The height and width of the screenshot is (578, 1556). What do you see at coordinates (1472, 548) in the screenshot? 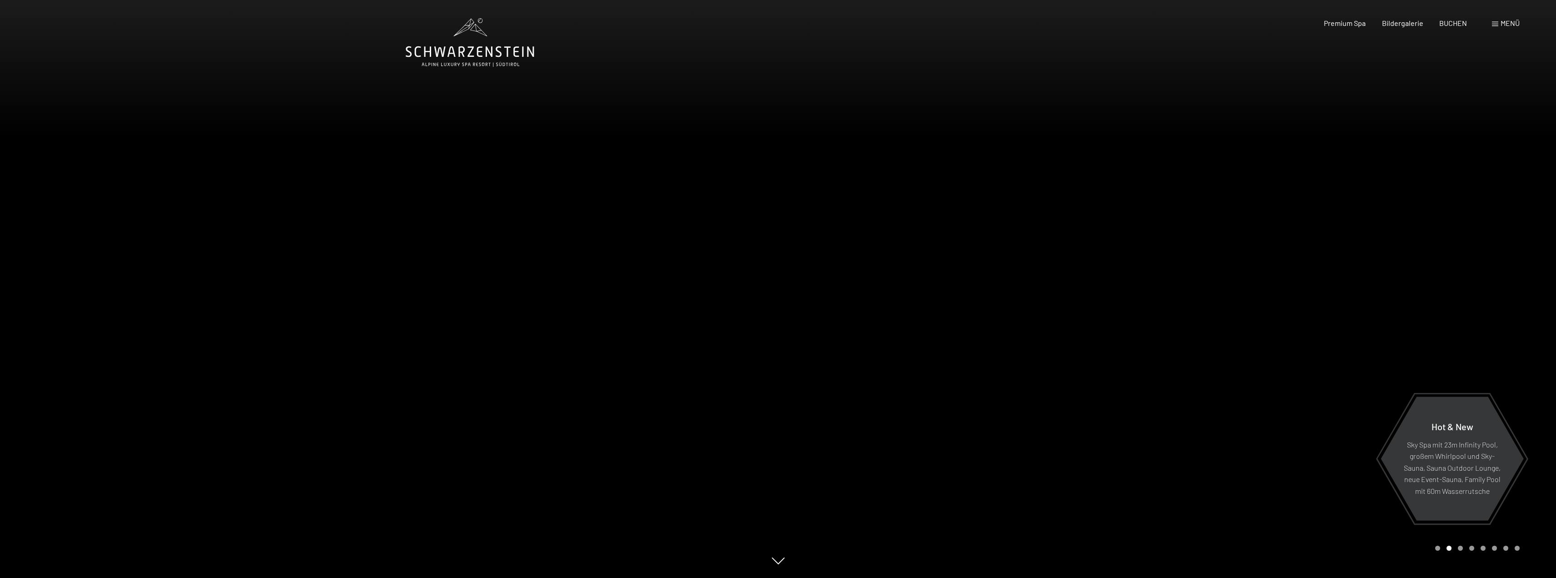
I see `div: Carousel Page 4` at bounding box center [1472, 548].